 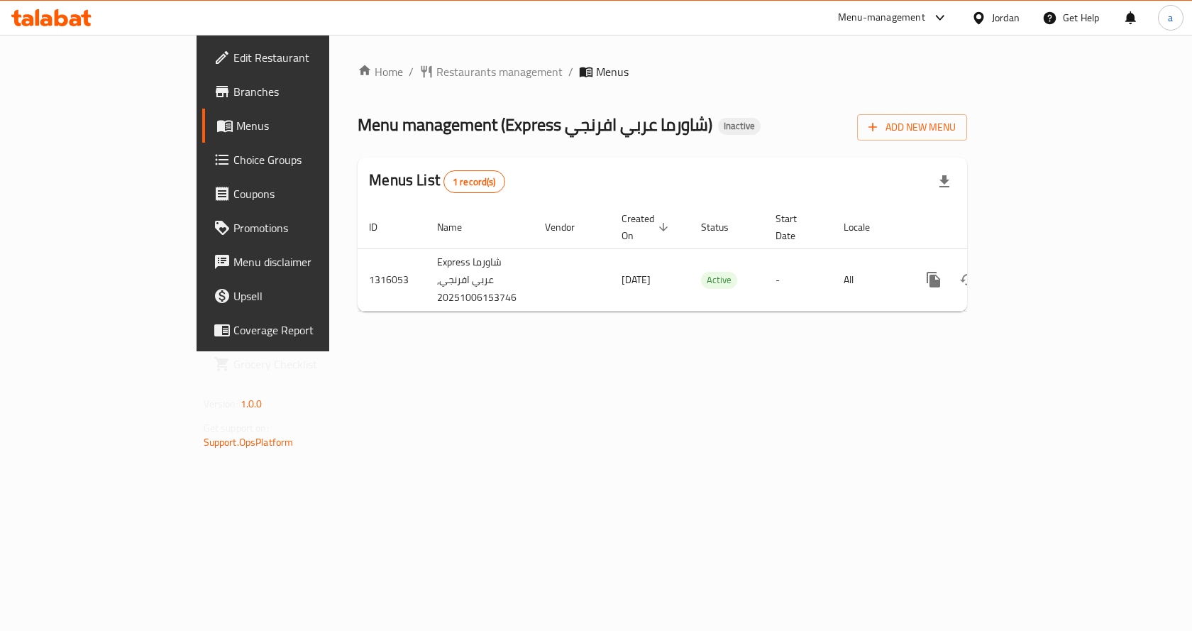 I want to click on a: Choice Groups, so click(x=299, y=160).